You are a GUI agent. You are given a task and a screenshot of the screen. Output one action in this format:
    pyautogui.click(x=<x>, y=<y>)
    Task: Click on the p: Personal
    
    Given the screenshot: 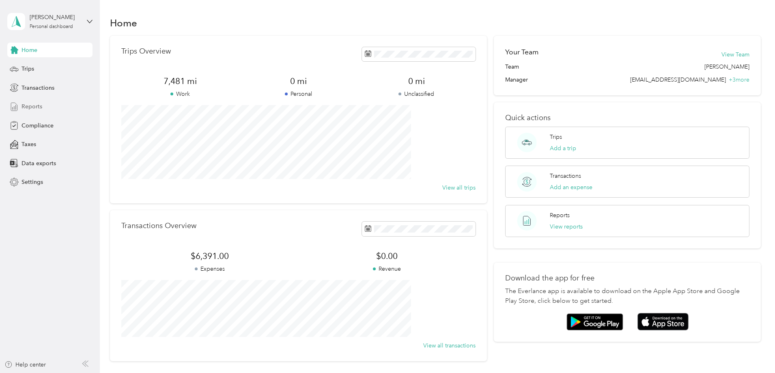 What is the action you would take?
    pyautogui.click(x=298, y=94)
    